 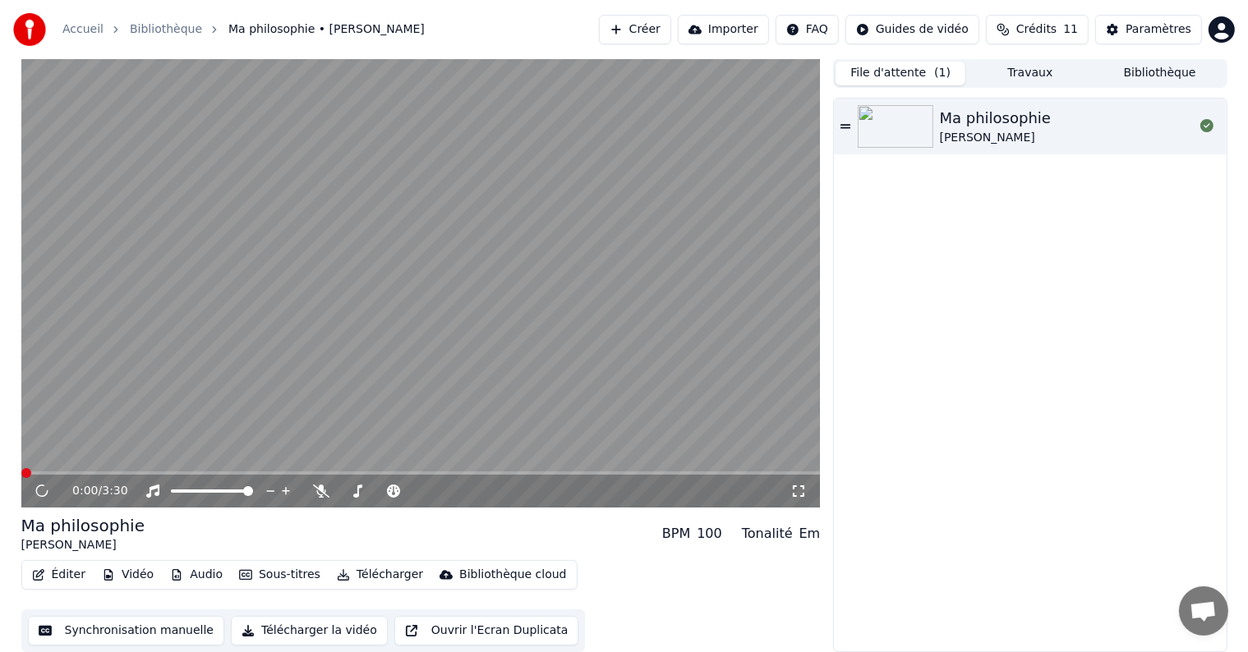 I want to click on button: Créer, so click(x=635, y=30).